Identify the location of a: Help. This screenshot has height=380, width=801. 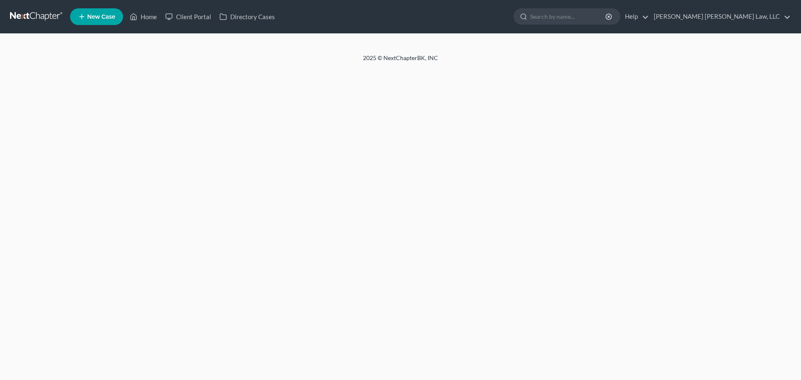
(635, 17).